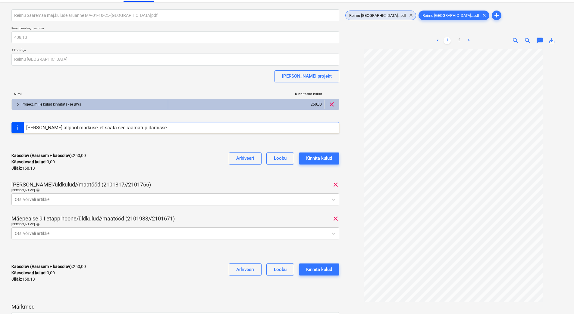  I want to click on input: Alltöövõtja, so click(175, 60).